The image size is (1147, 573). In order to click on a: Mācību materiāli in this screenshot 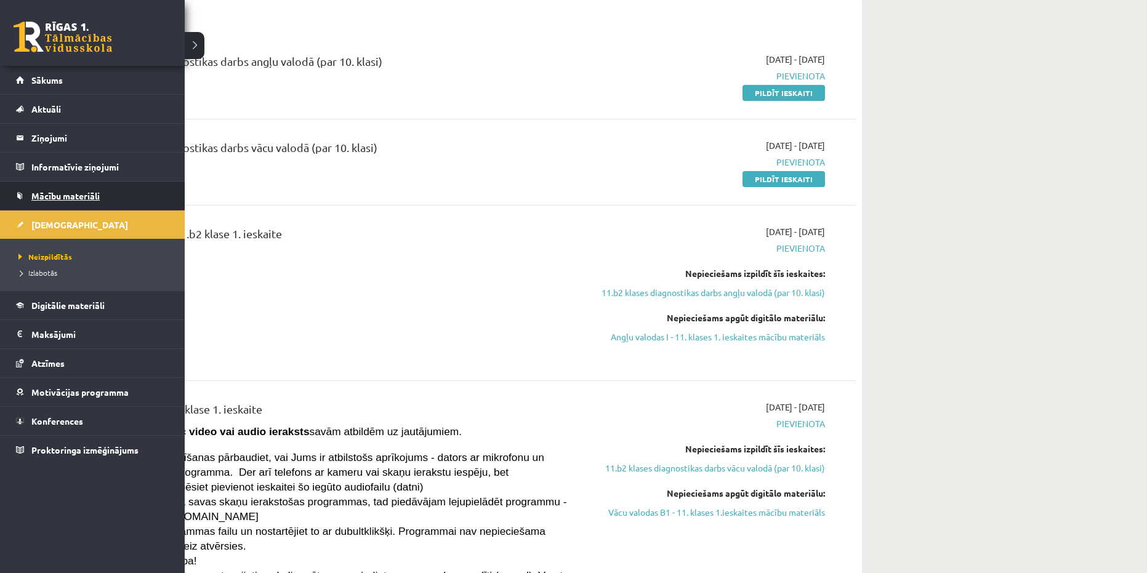, I will do `click(92, 196)`.